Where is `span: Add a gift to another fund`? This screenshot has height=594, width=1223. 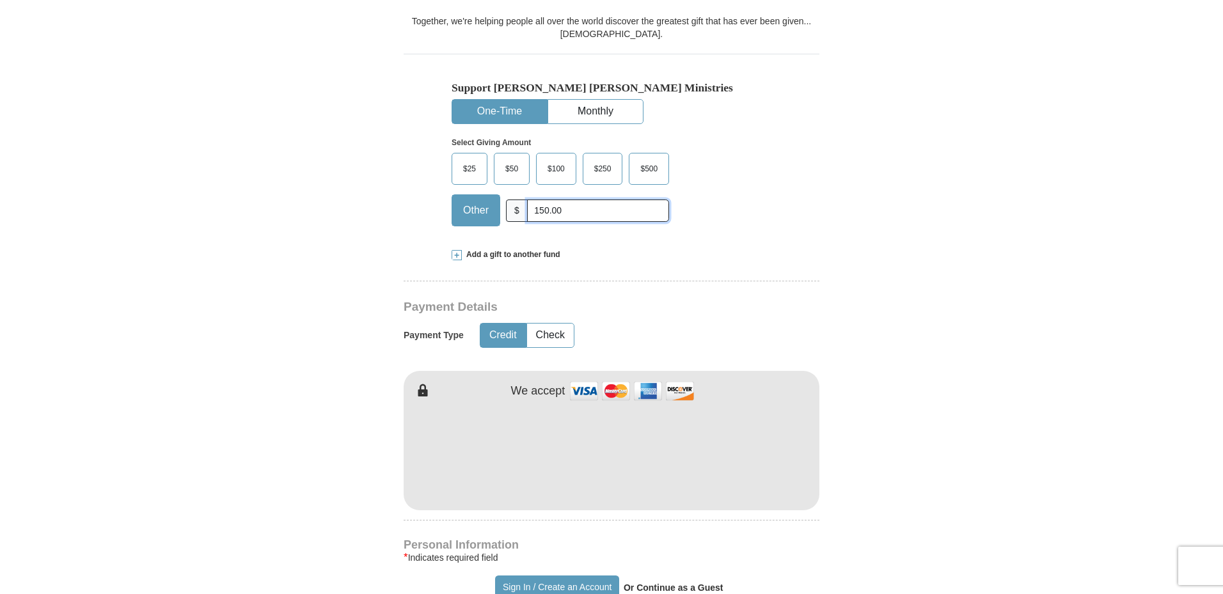
span: Add a gift to another fund is located at coordinates (511, 255).